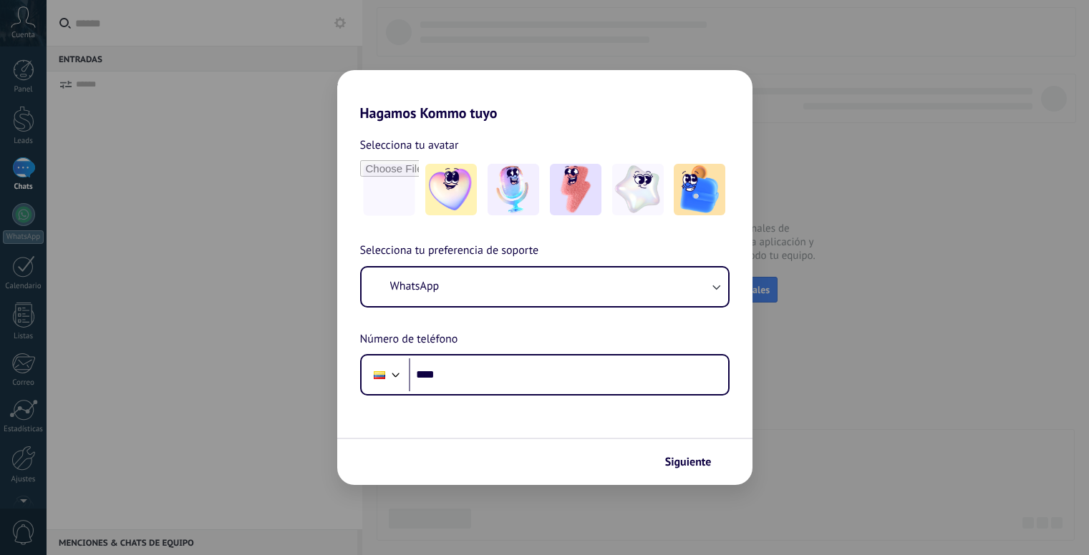  What do you see at coordinates (449, 251) in the screenshot?
I see `span: Selecciona tu preferencia de soporte` at bounding box center [449, 251].